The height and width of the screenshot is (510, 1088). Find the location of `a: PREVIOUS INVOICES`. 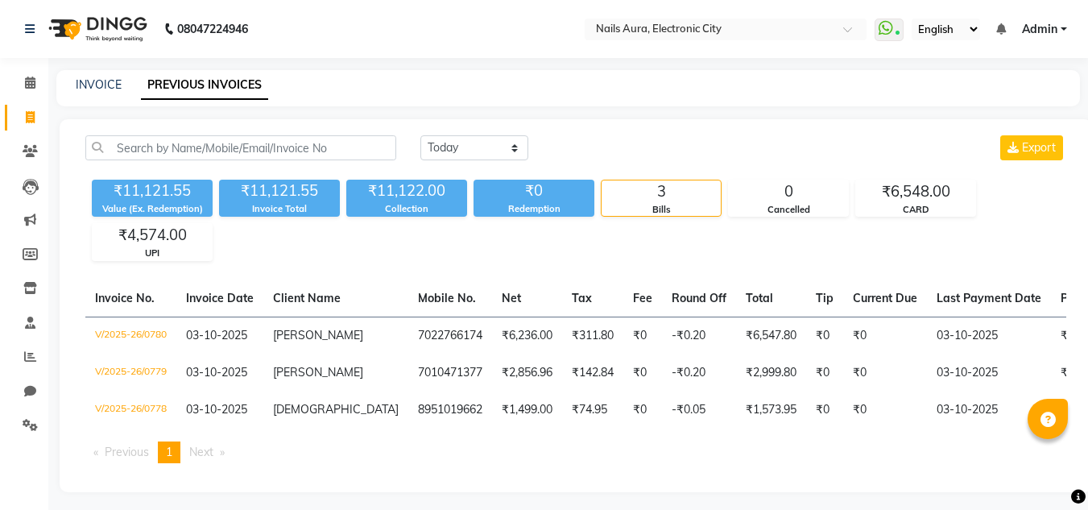

a: PREVIOUS INVOICES is located at coordinates (205, 85).